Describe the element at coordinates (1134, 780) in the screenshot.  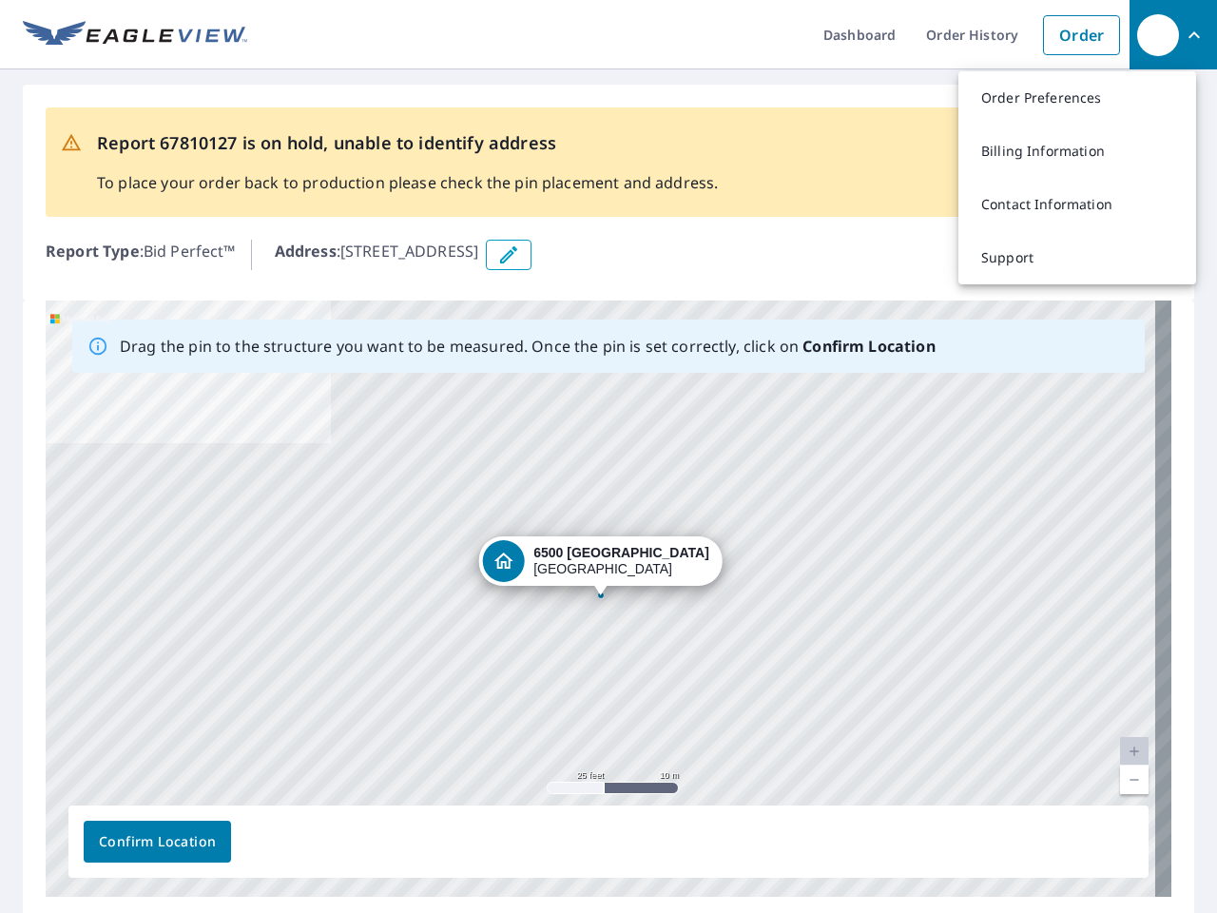
I see `a: Current Level 20, Zoom Out` at that location.